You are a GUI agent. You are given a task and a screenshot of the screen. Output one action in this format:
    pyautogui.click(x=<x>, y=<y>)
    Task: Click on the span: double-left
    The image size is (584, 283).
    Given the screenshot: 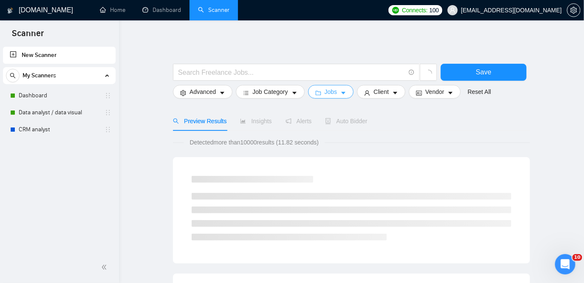 What is the action you would take?
    pyautogui.click(x=105, y=267)
    